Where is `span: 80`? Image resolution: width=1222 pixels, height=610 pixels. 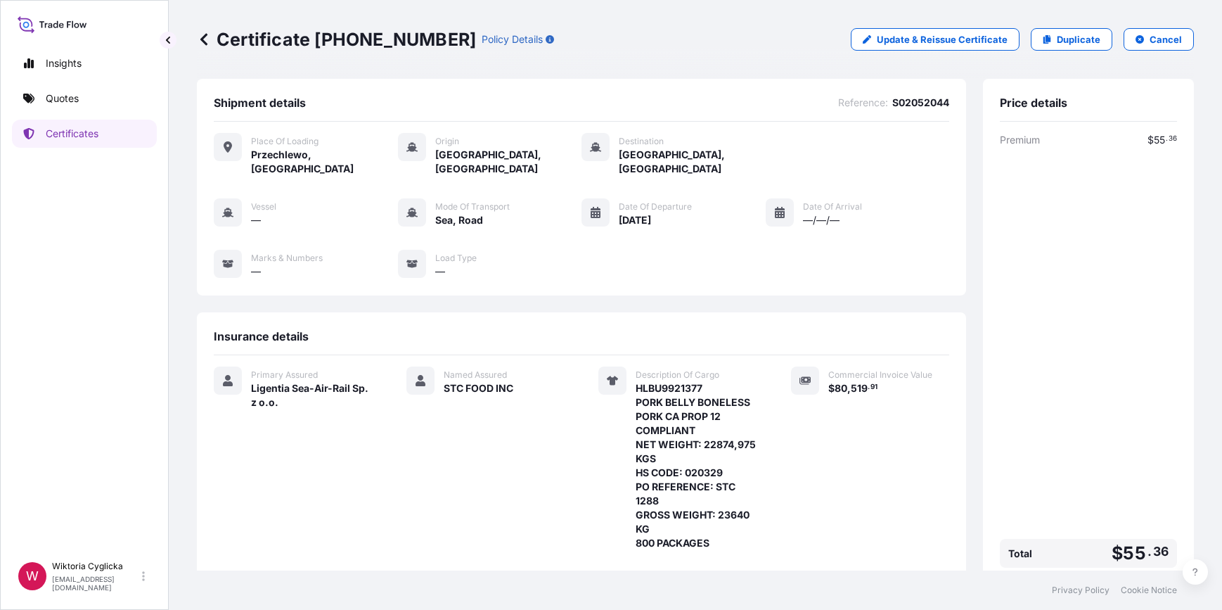
span: 80 is located at coordinates (841, 388).